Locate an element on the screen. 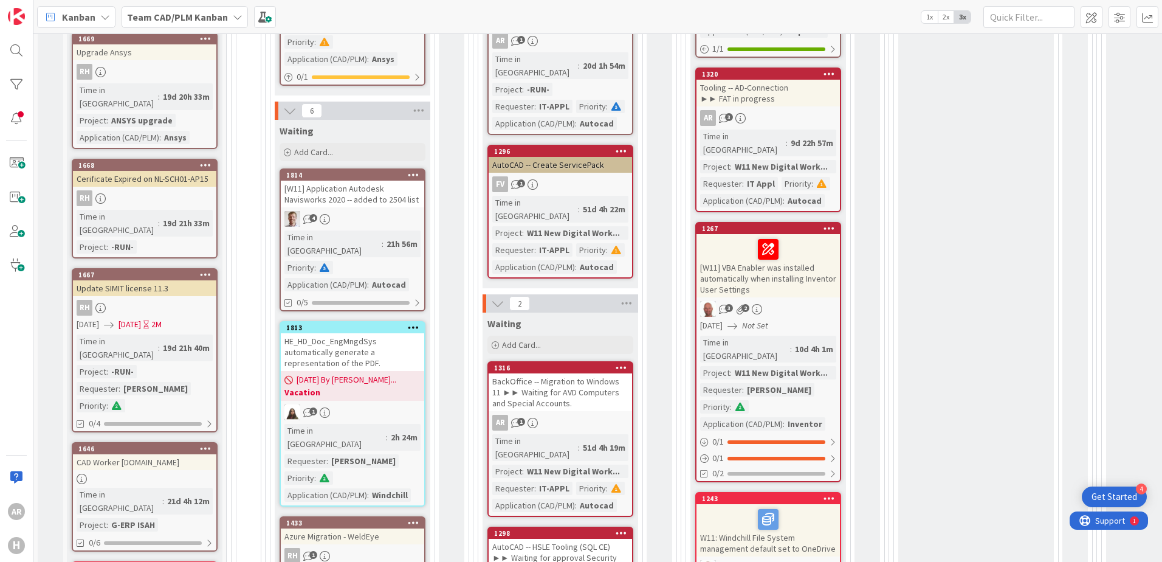 The width and height of the screenshot is (1162, 562). span: 2 is located at coordinates (520, 303).